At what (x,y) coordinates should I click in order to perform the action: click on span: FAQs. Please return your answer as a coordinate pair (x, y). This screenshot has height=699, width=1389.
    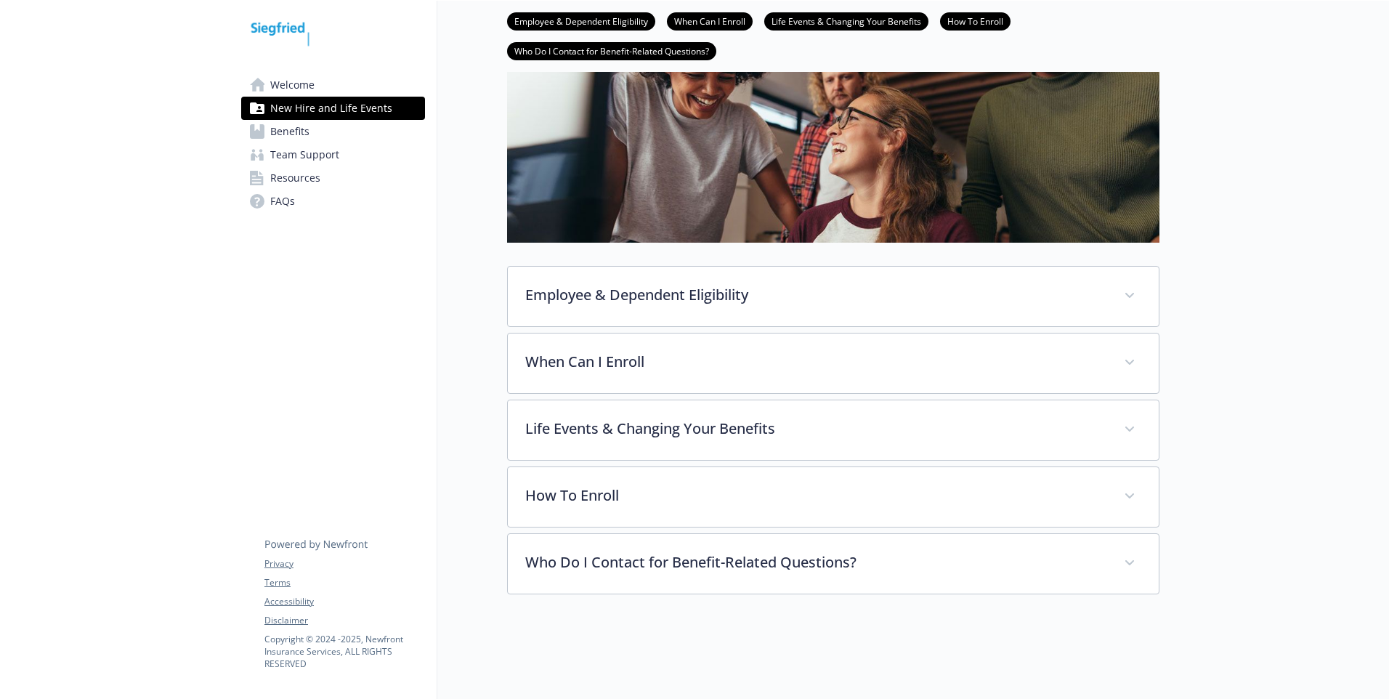
    Looking at the image, I should click on (283, 201).